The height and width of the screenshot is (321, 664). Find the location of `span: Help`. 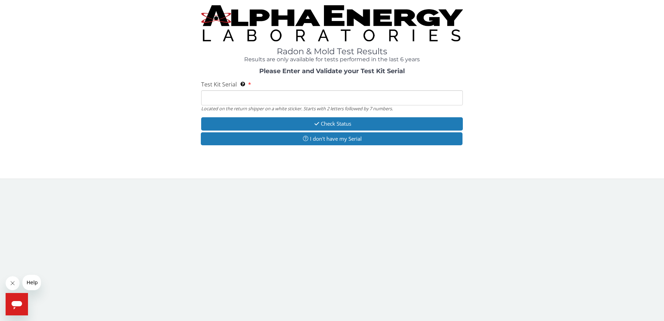

span: Help is located at coordinates (10, 8).